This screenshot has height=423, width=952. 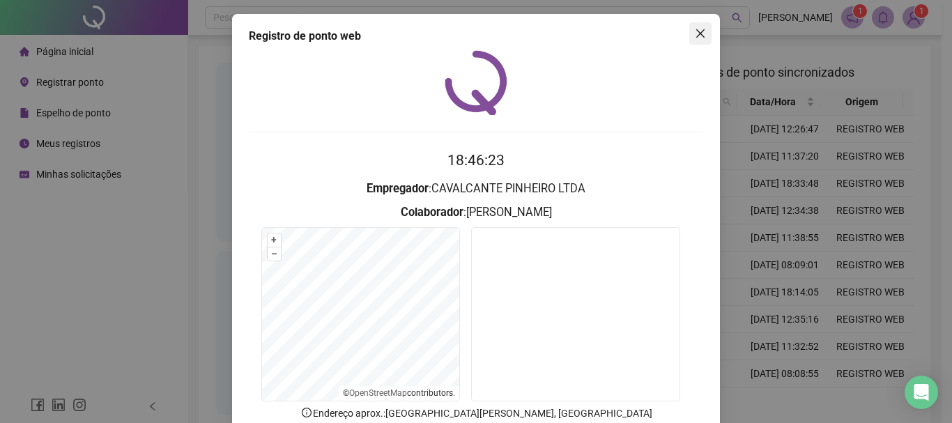 What do you see at coordinates (307, 412) in the screenshot?
I see `span: info-circle` at bounding box center [307, 412].